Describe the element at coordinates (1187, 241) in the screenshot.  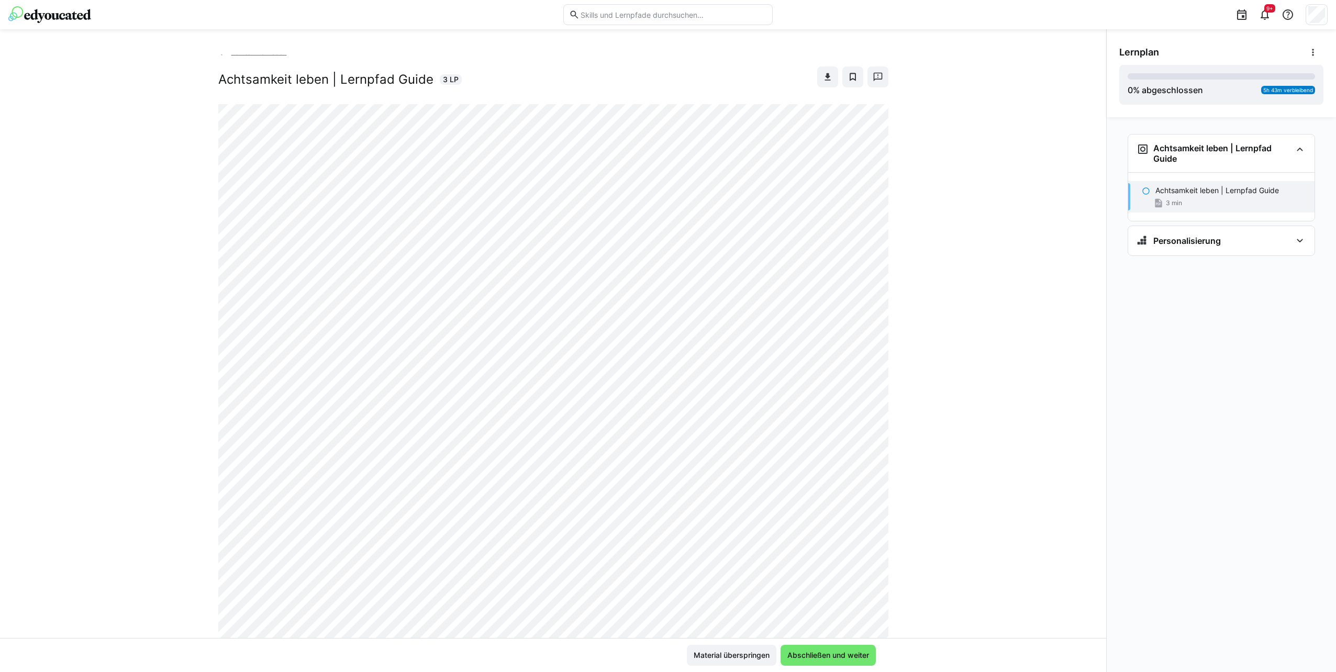
I see `h3: Personalisierung` at that location.